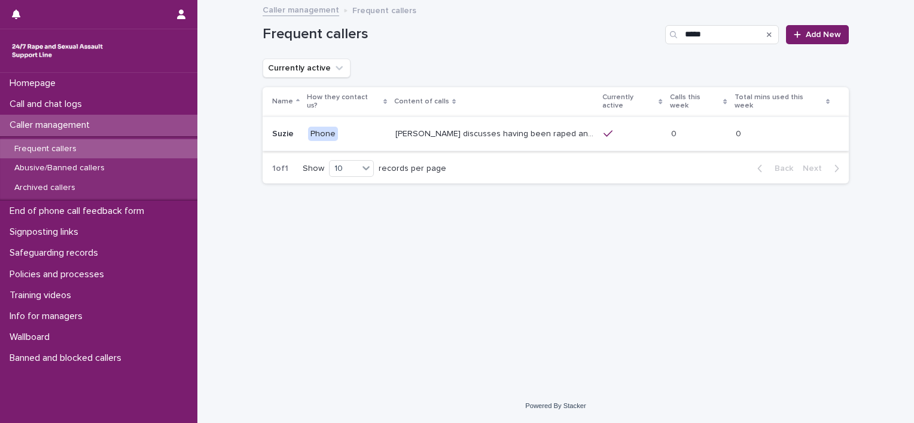  Describe the element at coordinates (32, 337) in the screenshot. I see `p: Wallboard` at that location.